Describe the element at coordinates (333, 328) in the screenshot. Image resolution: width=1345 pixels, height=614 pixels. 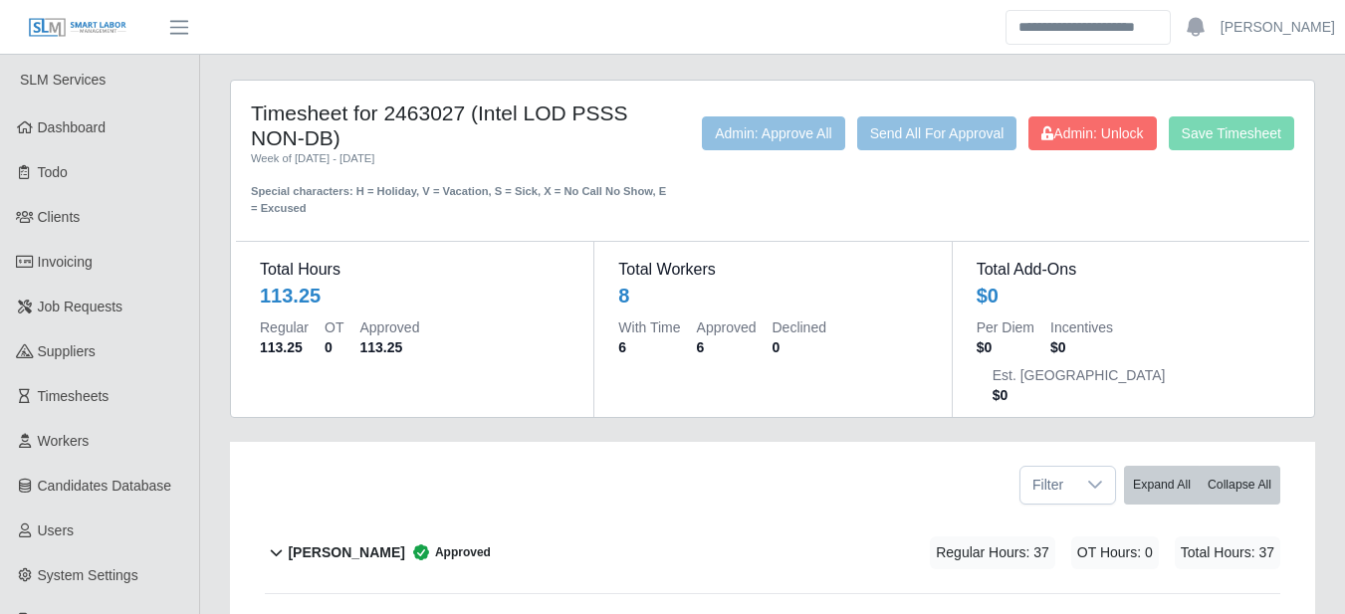
I see `dt: OT` at that location.